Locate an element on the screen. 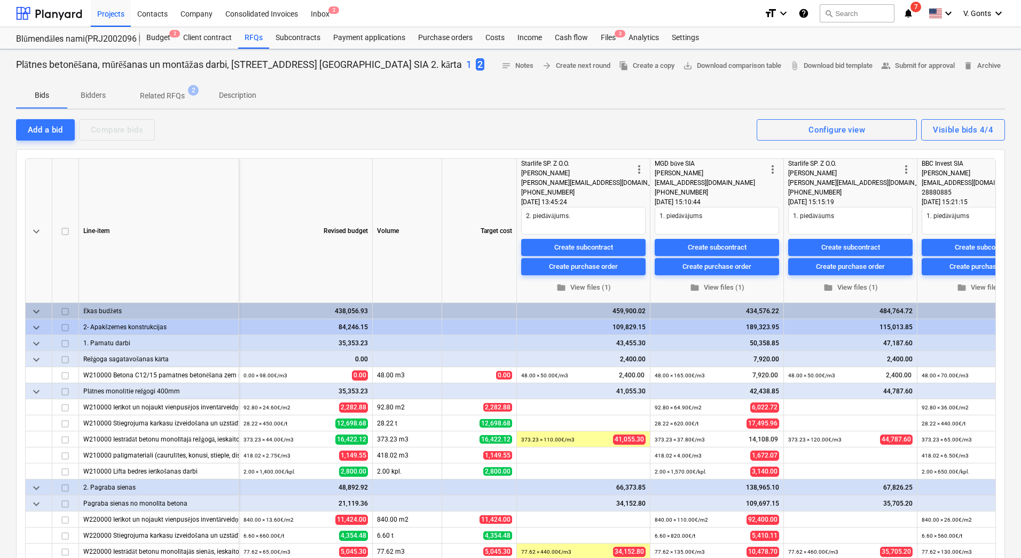 This screenshot has height=558, width=1021. div: Plātnes monolītie režģogi 400mm is located at coordinates (159, 390).